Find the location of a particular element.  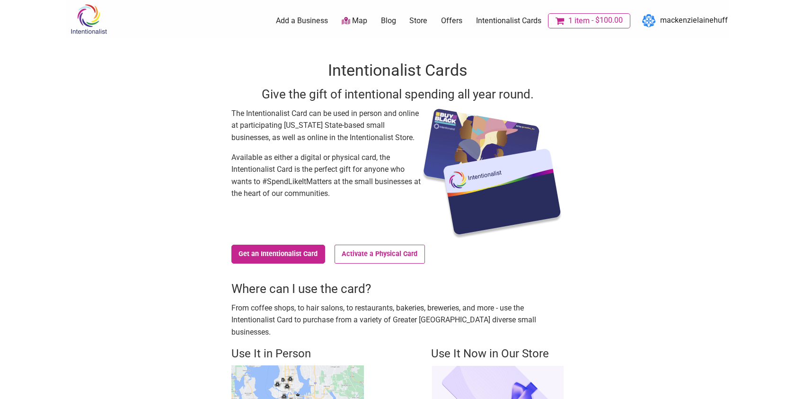

a: mackenzielainehuff is located at coordinates (683, 21).